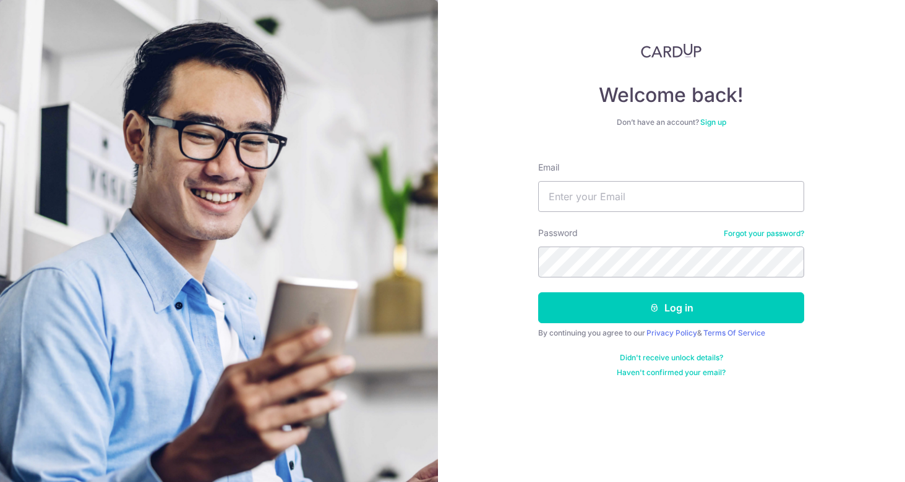 The image size is (905, 482). I want to click on a: Forgot your password?, so click(764, 234).